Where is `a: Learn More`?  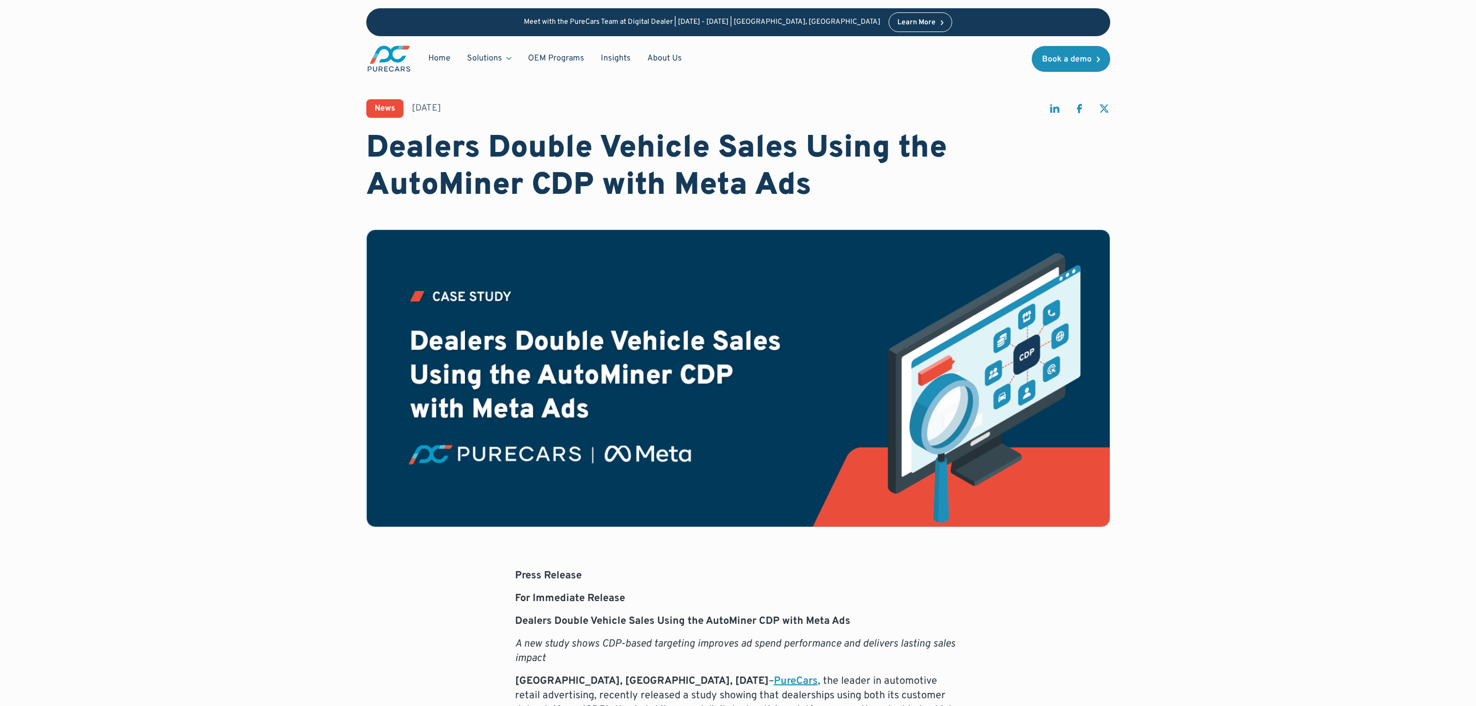 a: Learn More is located at coordinates (921, 22).